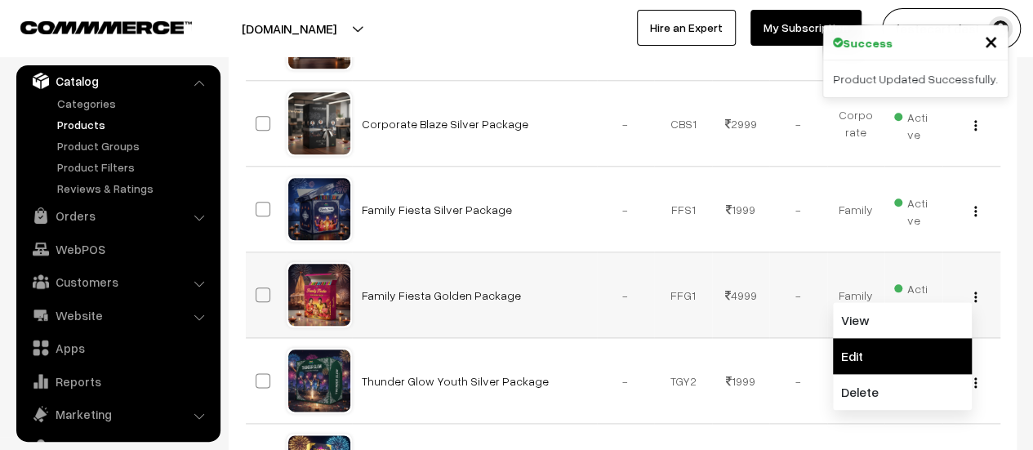 This screenshot has height=450, width=1033. Describe the element at coordinates (741, 123) in the screenshot. I see `td: 2999` at that location.